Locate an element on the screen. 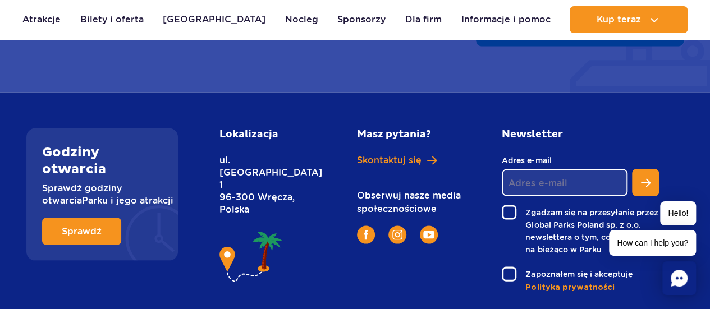  h2: Newsletter is located at coordinates (580, 134).